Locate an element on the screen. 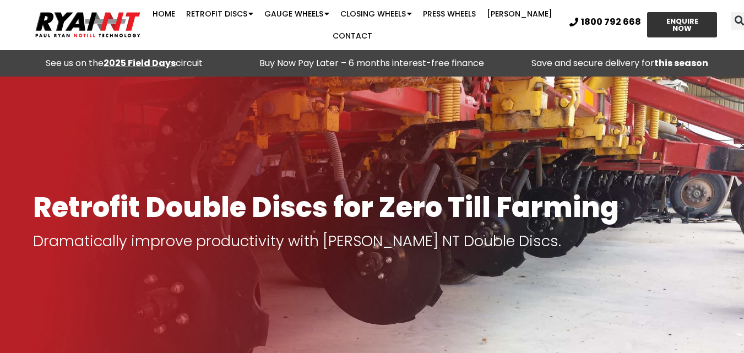 The image size is (744, 353). a: ENQUIRE NOW is located at coordinates (682, 25).